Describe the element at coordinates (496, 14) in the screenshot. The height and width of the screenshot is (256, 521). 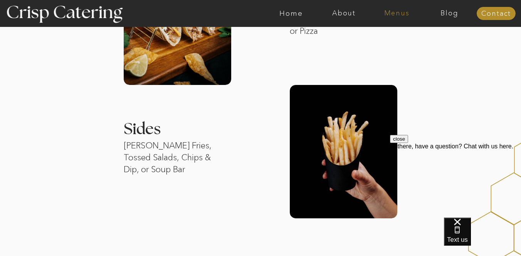
I see `nav: Contact` at that location.